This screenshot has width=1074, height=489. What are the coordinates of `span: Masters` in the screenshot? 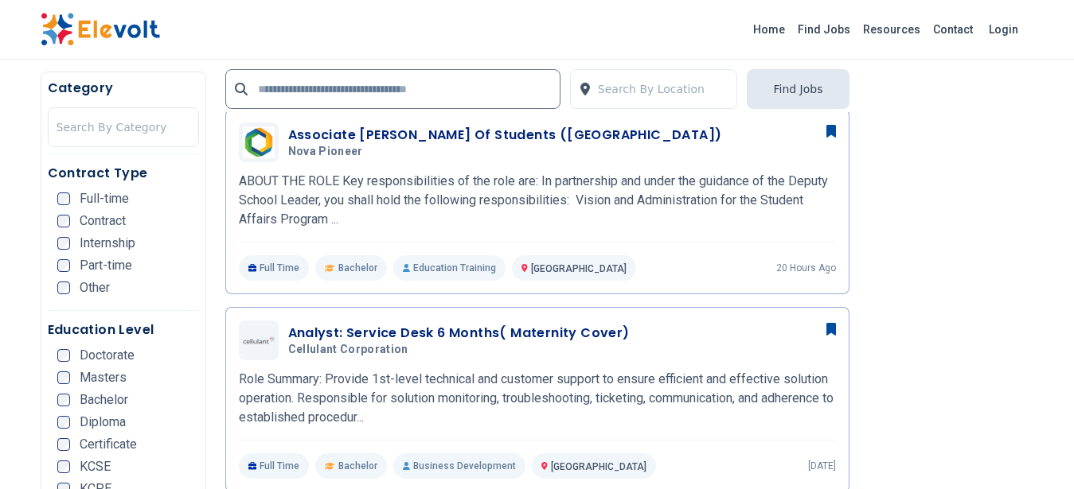 It's located at (103, 378).